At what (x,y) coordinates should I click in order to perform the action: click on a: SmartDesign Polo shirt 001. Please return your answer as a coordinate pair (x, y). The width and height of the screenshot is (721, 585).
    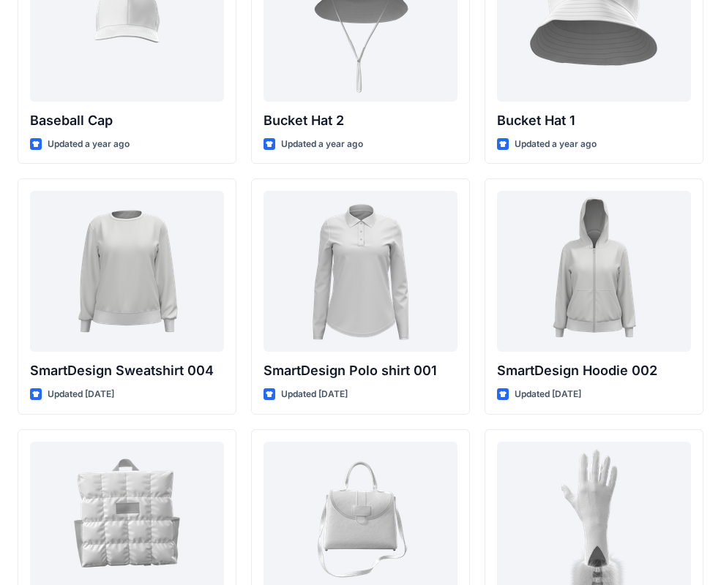
    Looking at the image, I should click on (360, 271).